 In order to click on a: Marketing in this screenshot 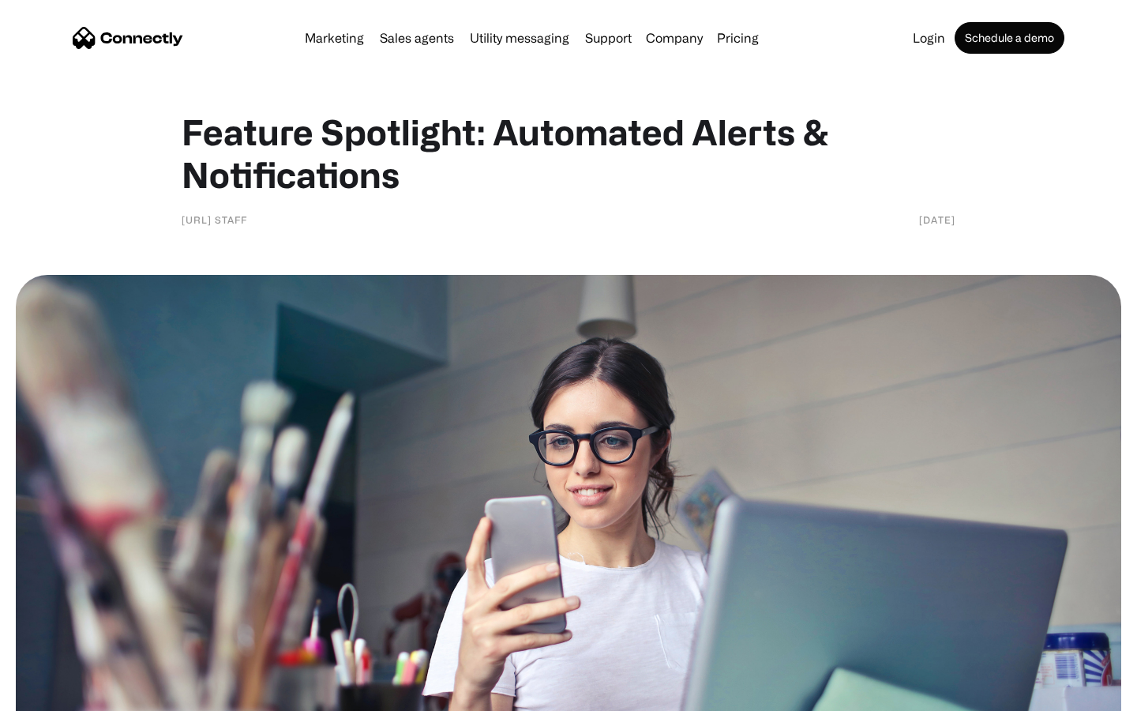, I will do `click(334, 38)`.